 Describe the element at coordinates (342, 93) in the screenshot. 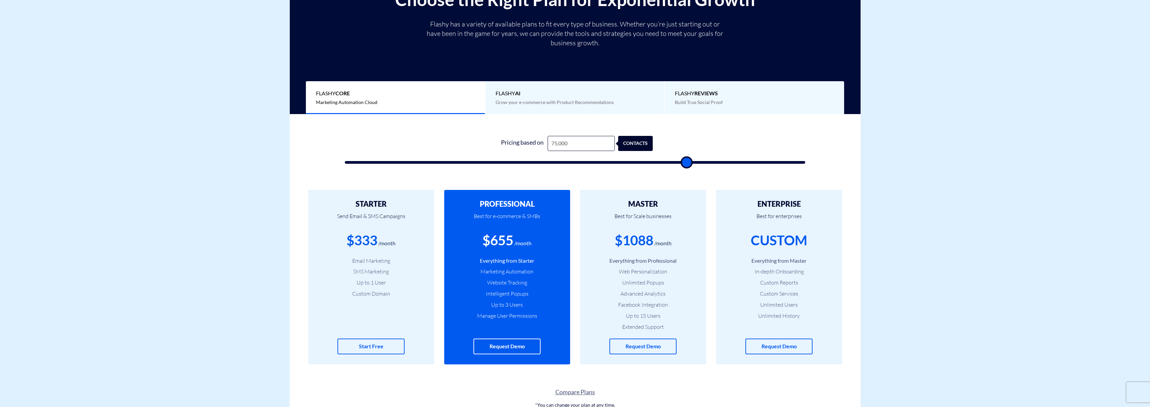

I see `b: Core` at that location.